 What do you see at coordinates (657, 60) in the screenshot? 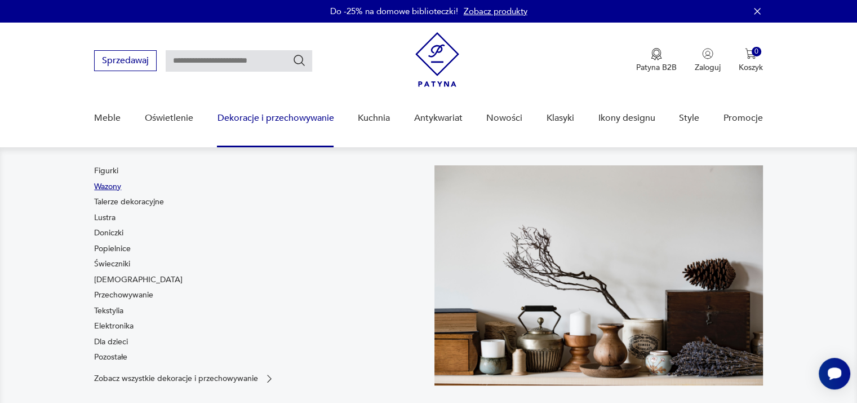
I see `button: Patyna B2B` at bounding box center [657, 60].